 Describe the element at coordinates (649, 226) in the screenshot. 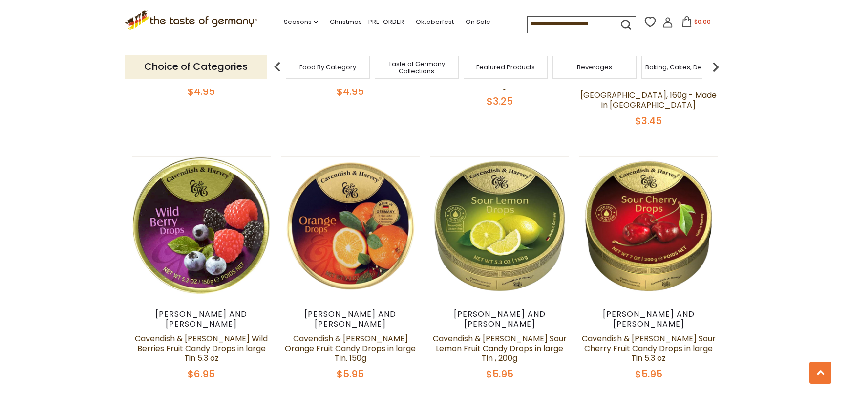

I see `img: Cavendish & Harvey Sour Cherry Fruit Candy Drops in large Tin 5.3 oz` at that location.